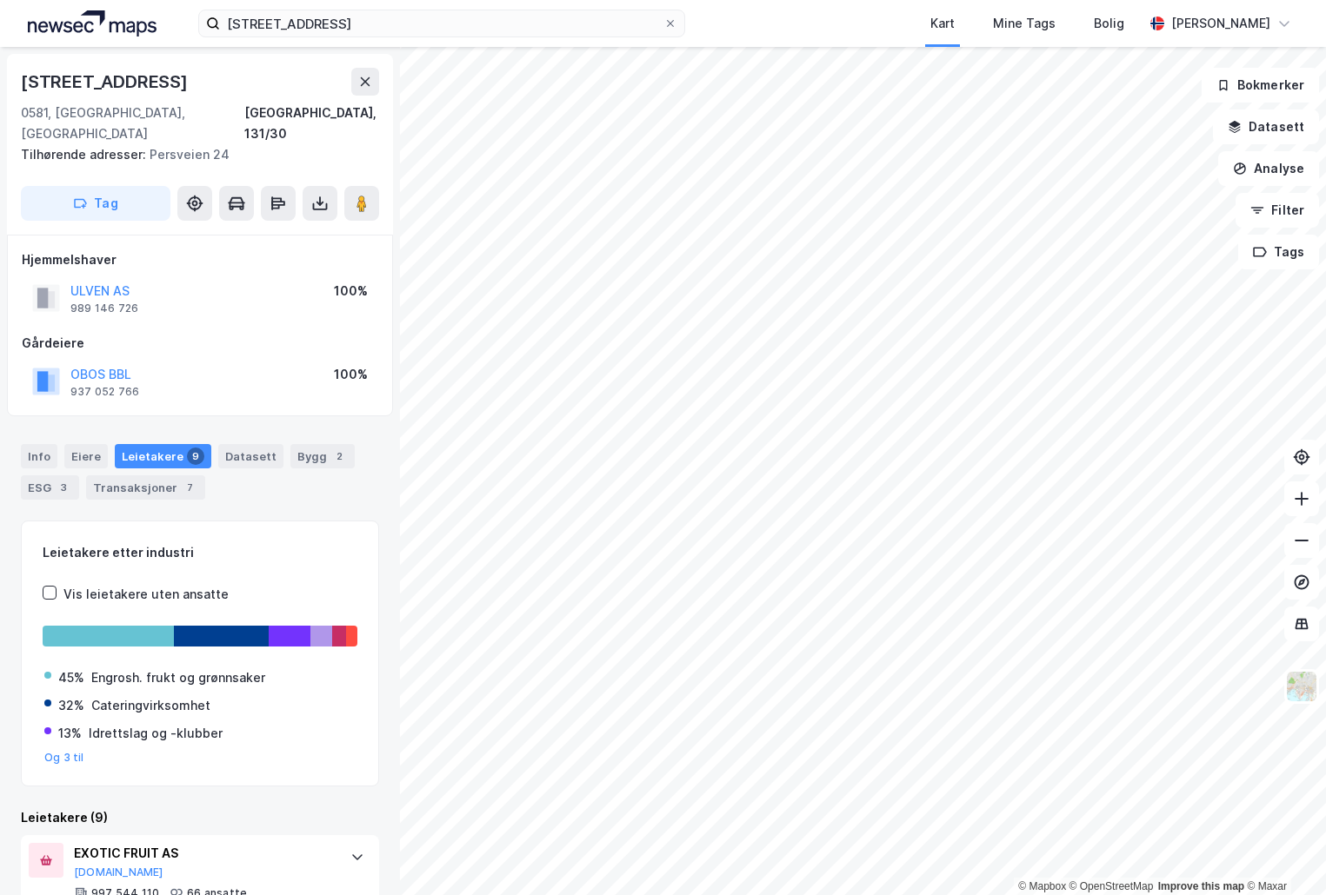 The image size is (1326, 895). I want to click on div: Bolig, so click(1108, 23).